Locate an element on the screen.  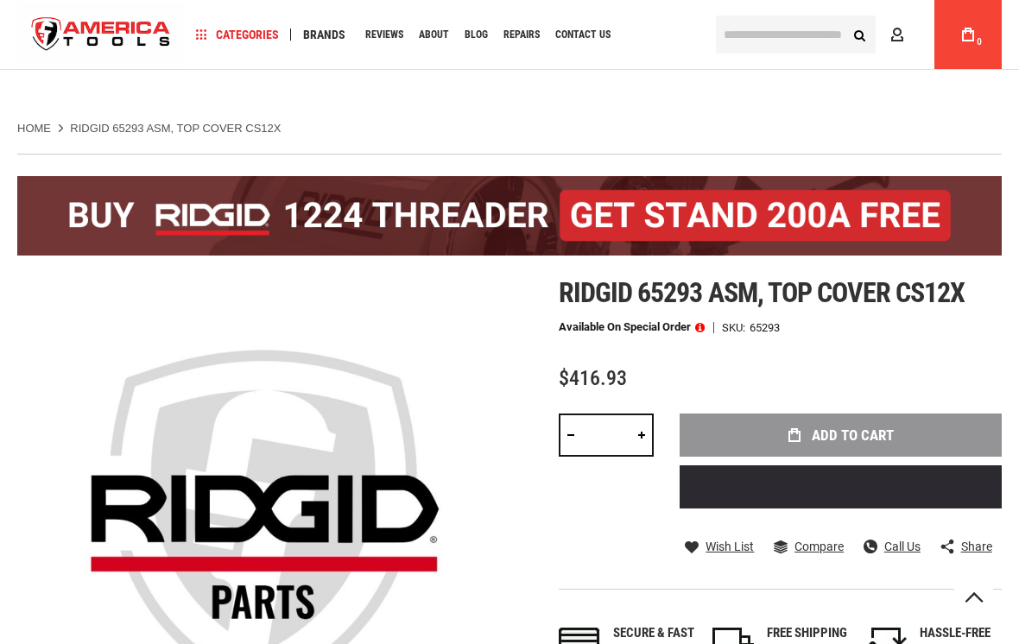
span: Blog is located at coordinates (476, 35).